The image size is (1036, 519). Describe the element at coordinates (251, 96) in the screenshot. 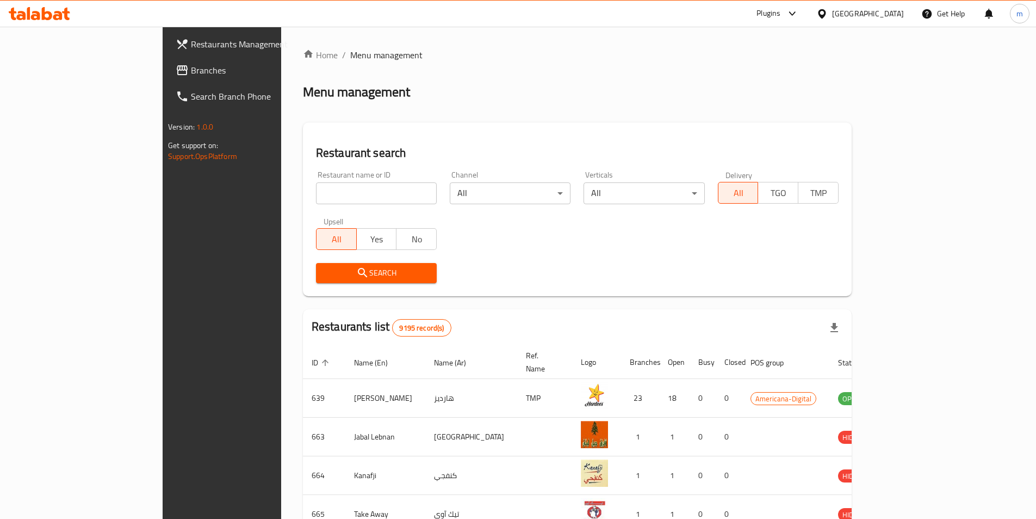

I see `a: Search Branch Phone` at that location.